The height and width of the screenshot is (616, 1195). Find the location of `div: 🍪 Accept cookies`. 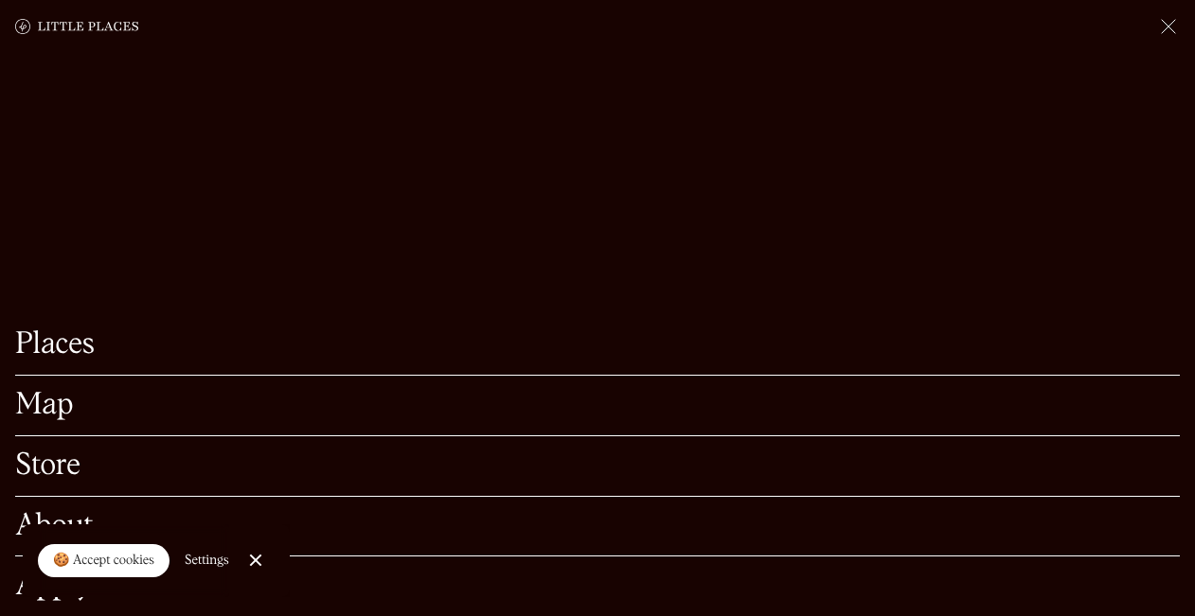

div: 🍪 Accept cookies is located at coordinates (103, 561).